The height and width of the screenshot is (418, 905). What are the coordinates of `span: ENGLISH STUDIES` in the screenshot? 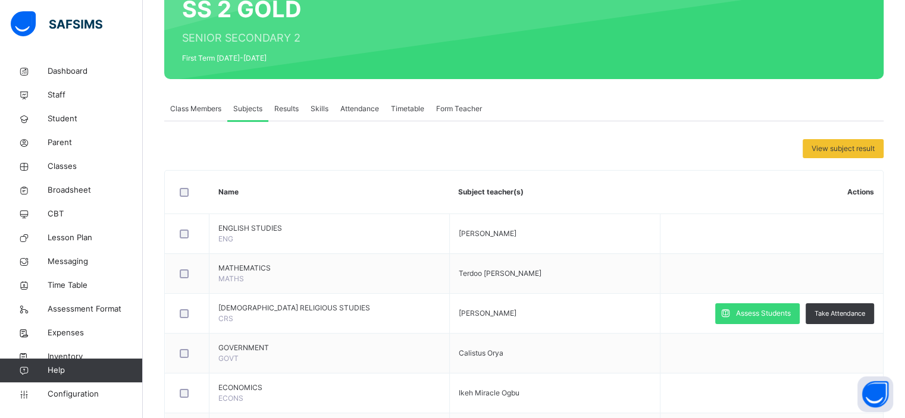 It's located at (329, 228).